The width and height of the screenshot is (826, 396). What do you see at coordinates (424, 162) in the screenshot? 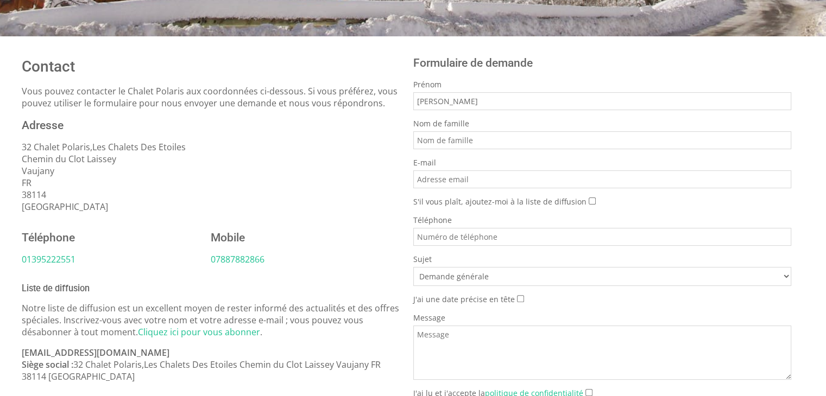
I see `font: E-mail` at bounding box center [424, 162].